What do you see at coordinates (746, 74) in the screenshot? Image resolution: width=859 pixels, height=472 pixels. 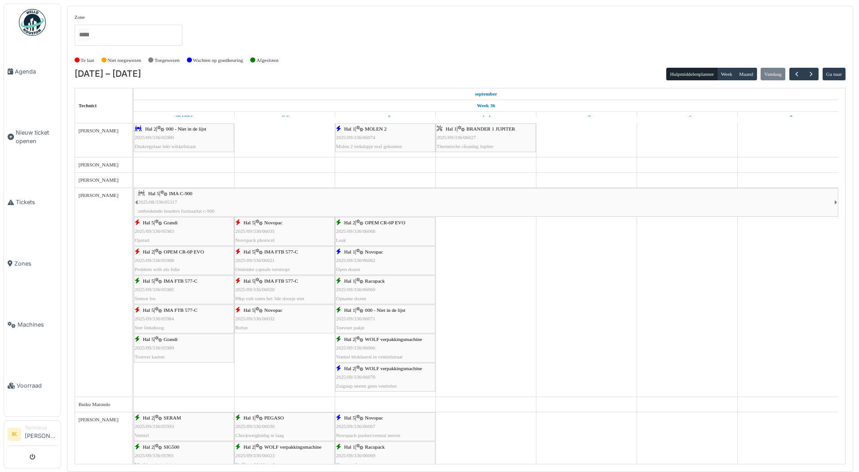 I see `button: Maand` at bounding box center [746, 74].